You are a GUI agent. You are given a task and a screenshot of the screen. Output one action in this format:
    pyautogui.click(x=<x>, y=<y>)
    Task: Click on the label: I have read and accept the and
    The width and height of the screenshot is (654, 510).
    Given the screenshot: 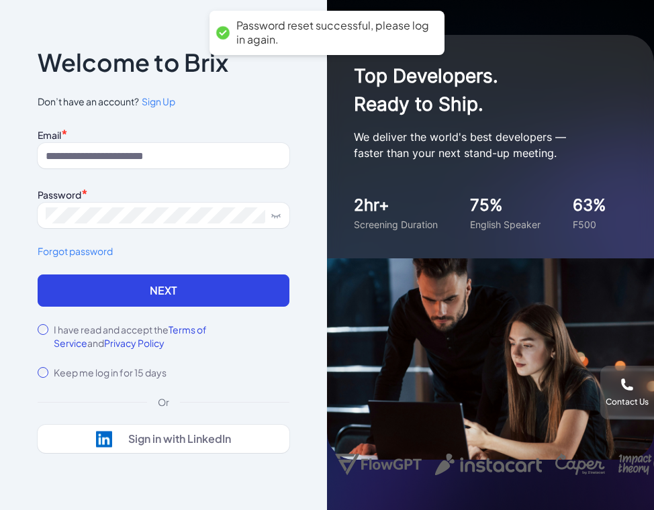 What is the action you would take?
    pyautogui.click(x=171, y=336)
    